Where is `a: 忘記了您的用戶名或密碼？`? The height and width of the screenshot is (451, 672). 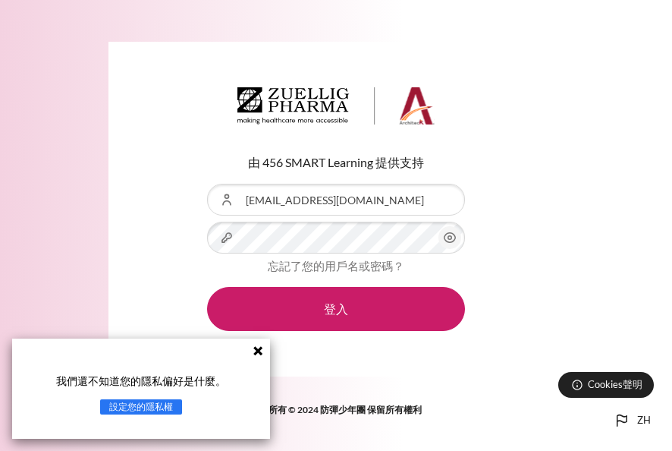 a: 忘記了您的用戶名或密碼？ is located at coordinates (336, 265).